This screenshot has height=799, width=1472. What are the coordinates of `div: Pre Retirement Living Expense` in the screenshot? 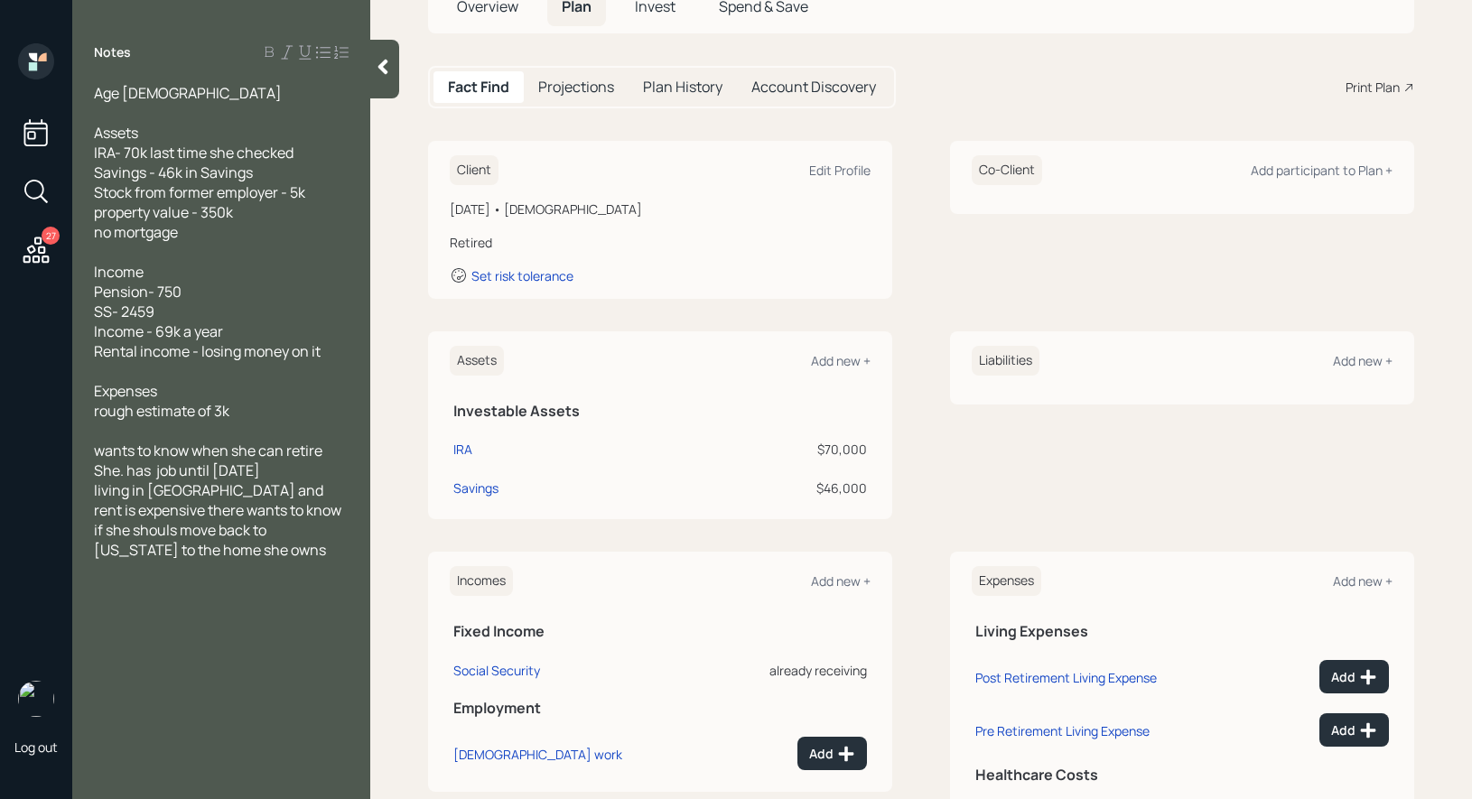 It's located at (1062, 730).